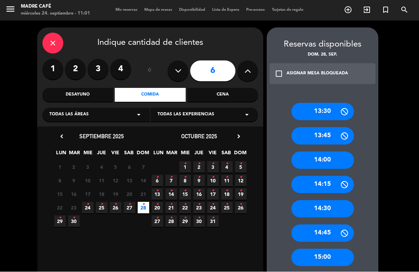 This screenshot has width=419, height=272. Describe the element at coordinates (53, 70) in the screenshot. I see `label: 1` at that location.